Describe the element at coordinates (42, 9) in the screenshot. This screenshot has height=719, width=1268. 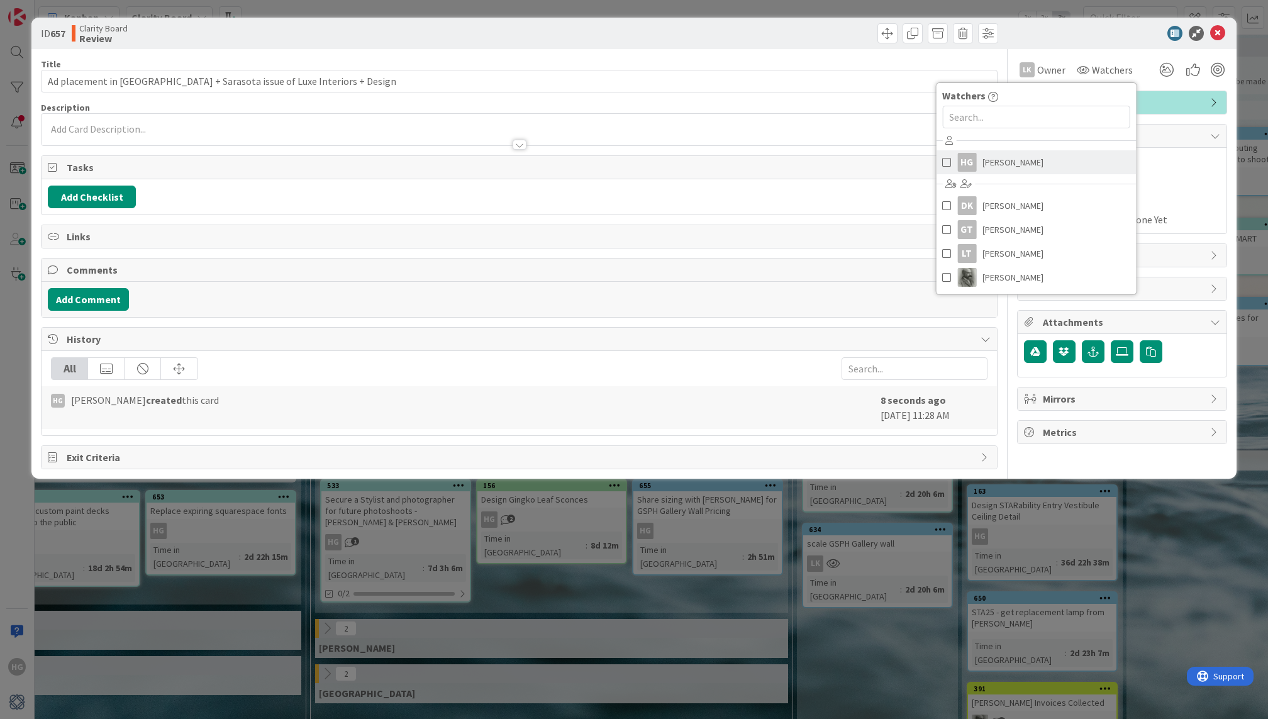
I see `span: Support` at that location.